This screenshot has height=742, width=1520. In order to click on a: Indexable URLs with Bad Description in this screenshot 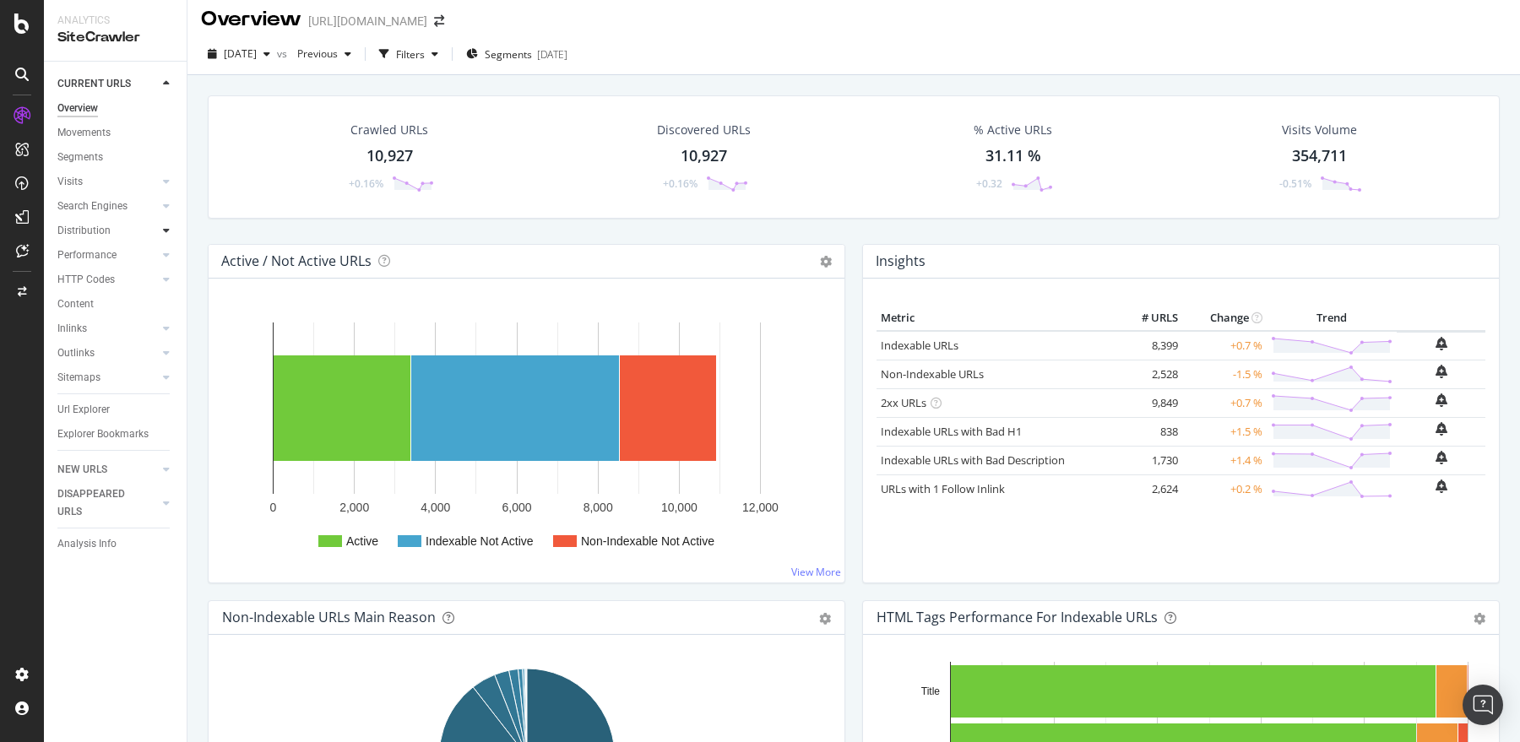, I will do `click(973, 460)`.